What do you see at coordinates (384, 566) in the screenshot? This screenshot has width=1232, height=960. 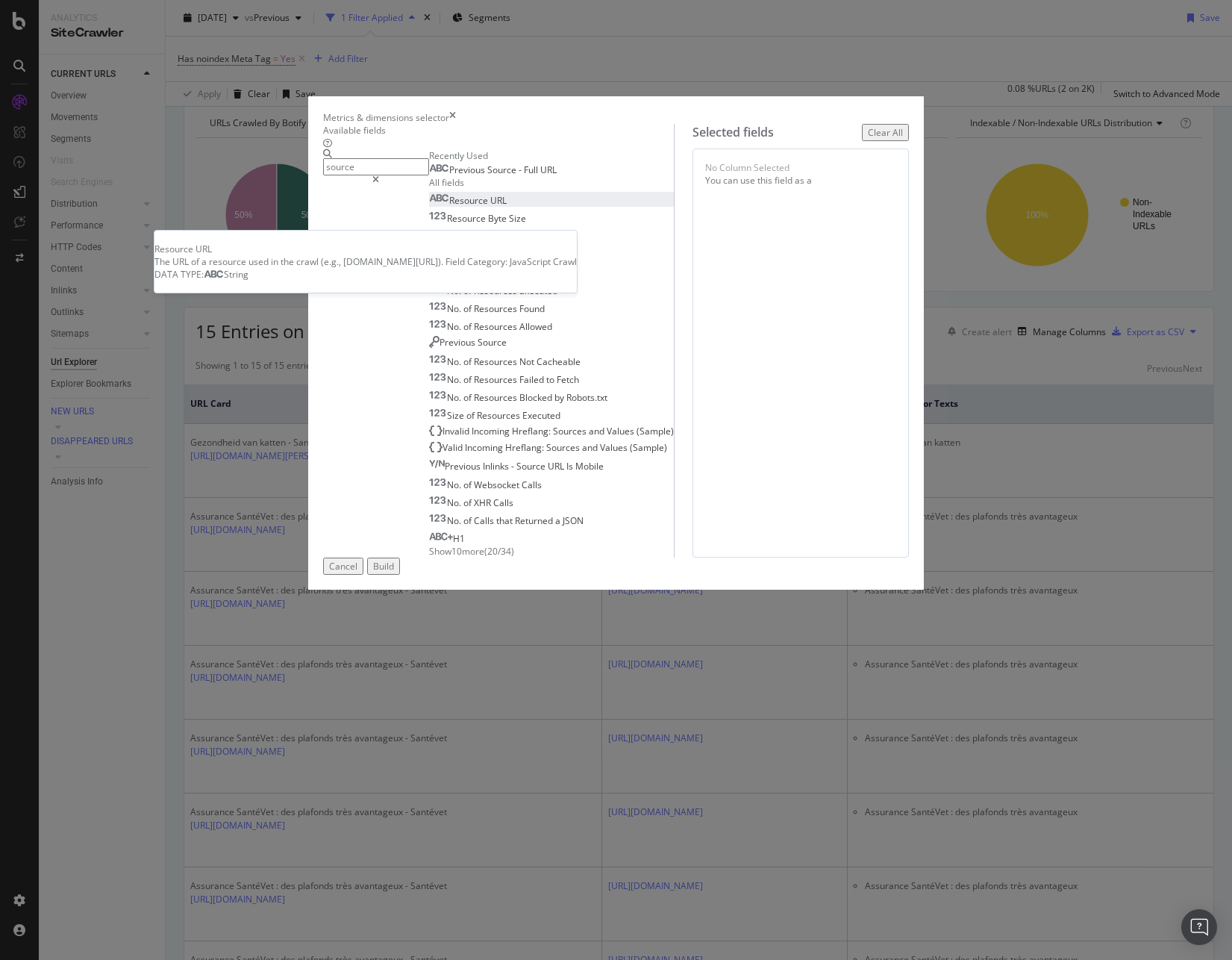 I see `div: Build` at bounding box center [384, 566].